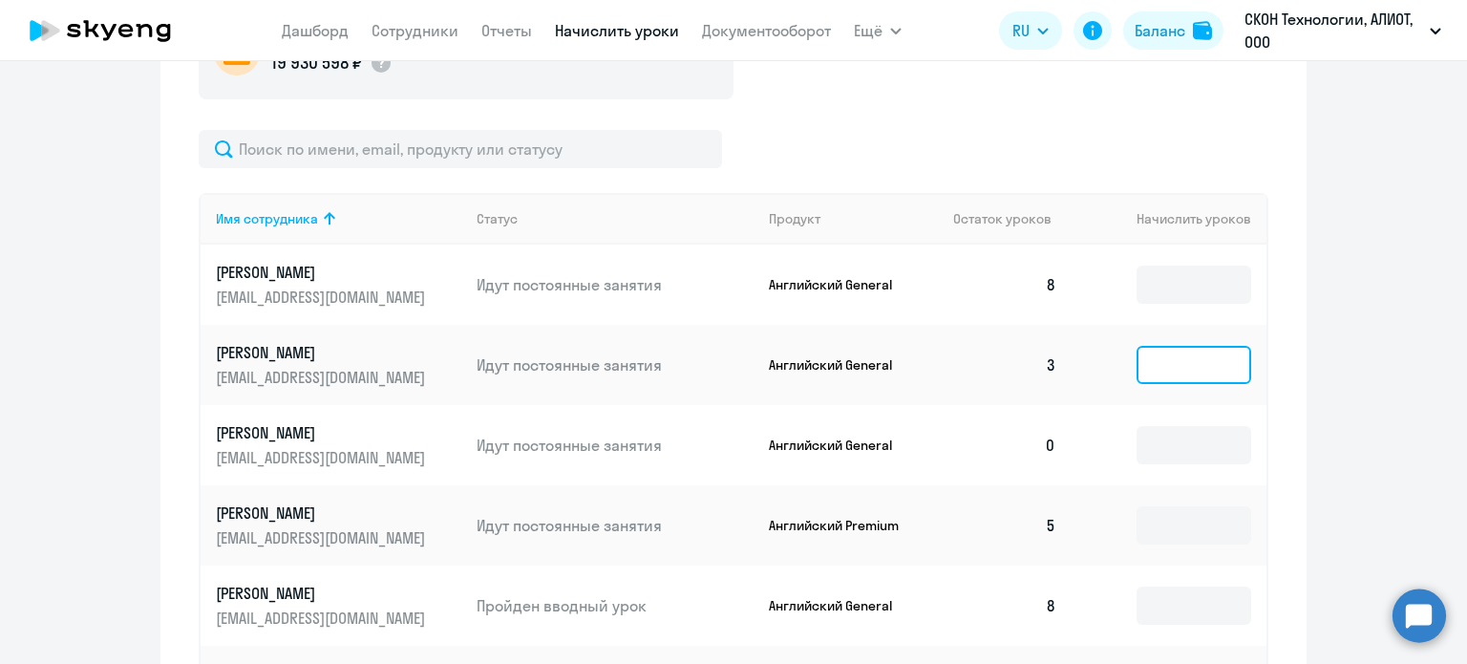  Describe the element at coordinates (315, 31) in the screenshot. I see `a: Дашборд` at that location.